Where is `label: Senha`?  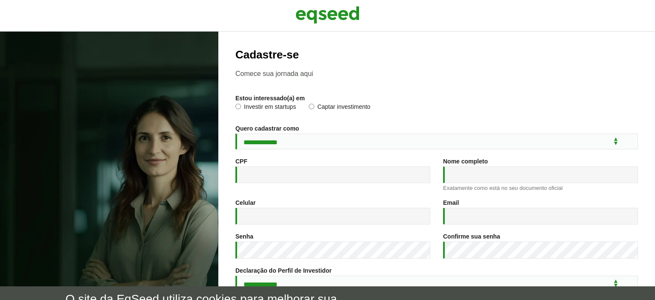 label: Senha is located at coordinates (244, 236).